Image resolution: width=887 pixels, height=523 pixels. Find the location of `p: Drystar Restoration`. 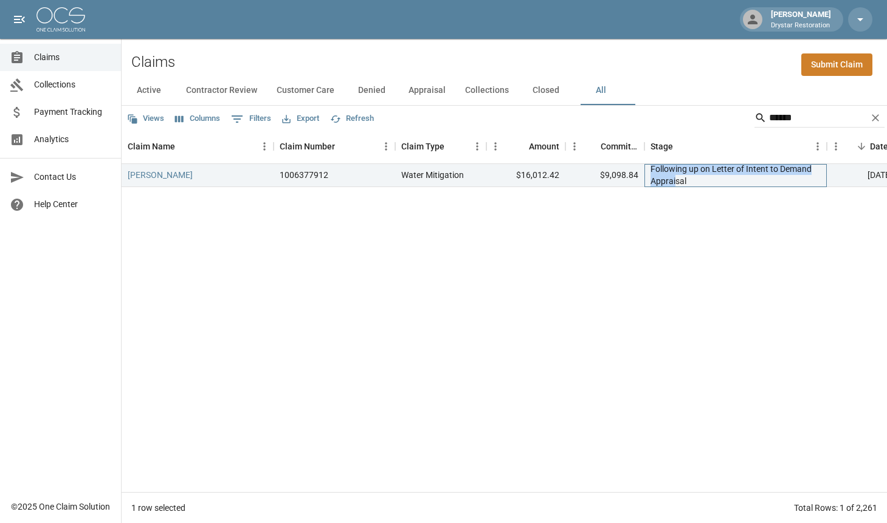

p: Drystar Restoration is located at coordinates (801, 26).